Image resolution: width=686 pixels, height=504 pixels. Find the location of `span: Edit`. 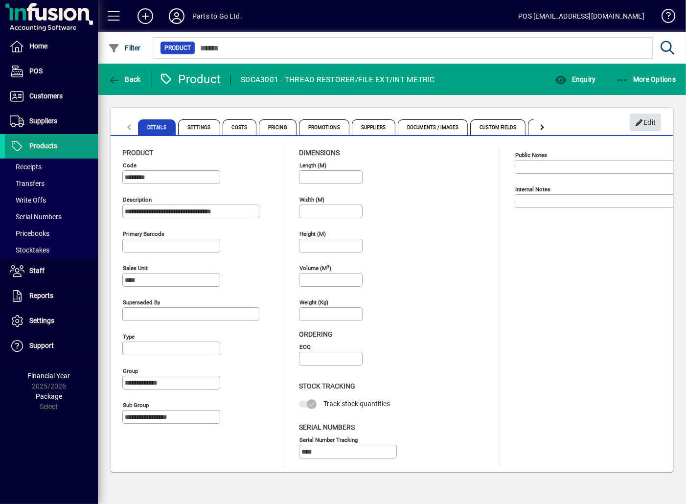

span: Edit is located at coordinates (646, 122).